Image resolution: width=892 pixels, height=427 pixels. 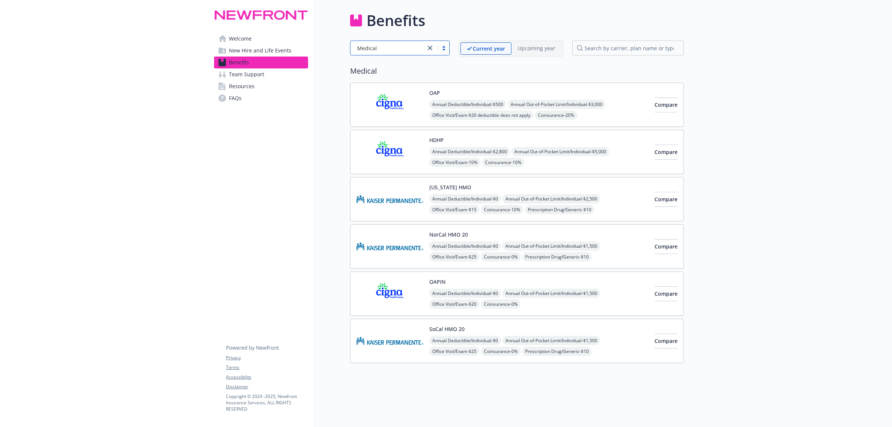 What do you see at coordinates (437, 281) in the screenshot?
I see `button: OAPIN` at bounding box center [437, 281].